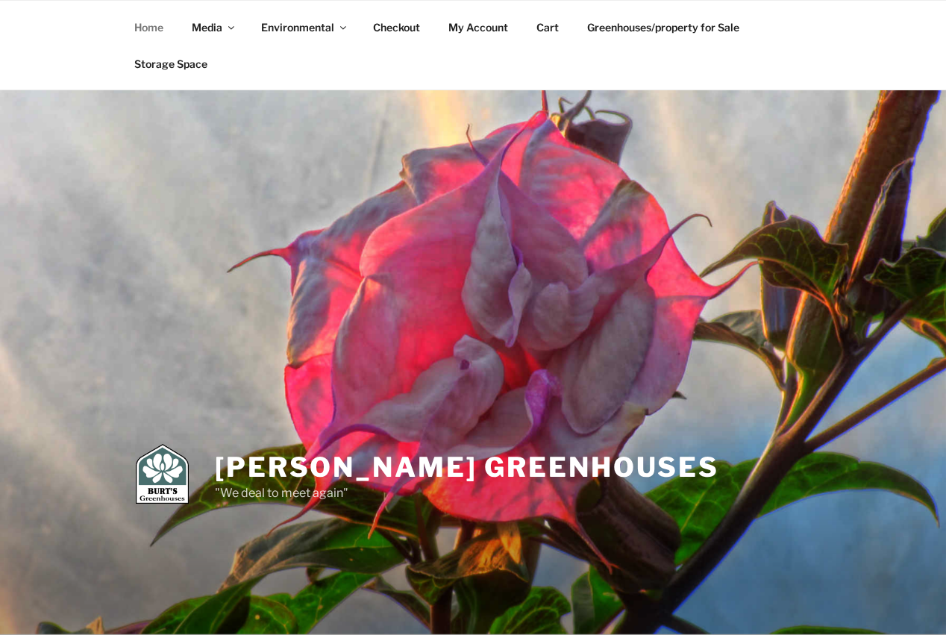 Image resolution: width=946 pixels, height=635 pixels. Describe the element at coordinates (396, 27) in the screenshot. I see `a: Checkout` at that location.